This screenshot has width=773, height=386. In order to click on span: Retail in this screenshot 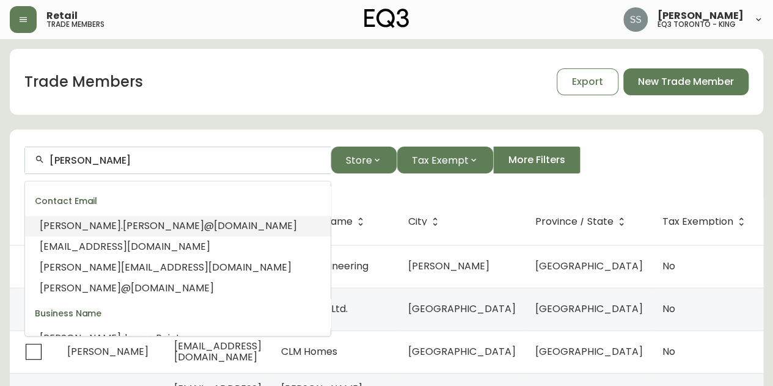, I will do `click(62, 16)`.